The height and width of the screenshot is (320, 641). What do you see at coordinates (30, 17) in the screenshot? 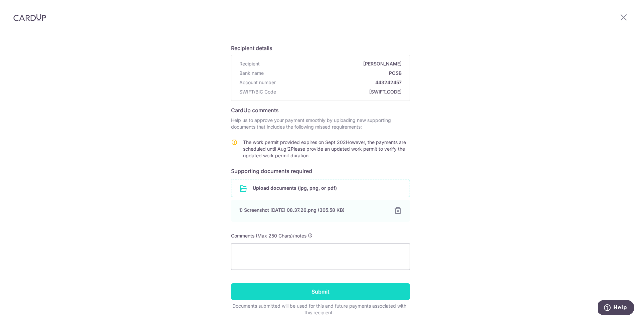
I see `img: CardUp` at bounding box center [30, 17].